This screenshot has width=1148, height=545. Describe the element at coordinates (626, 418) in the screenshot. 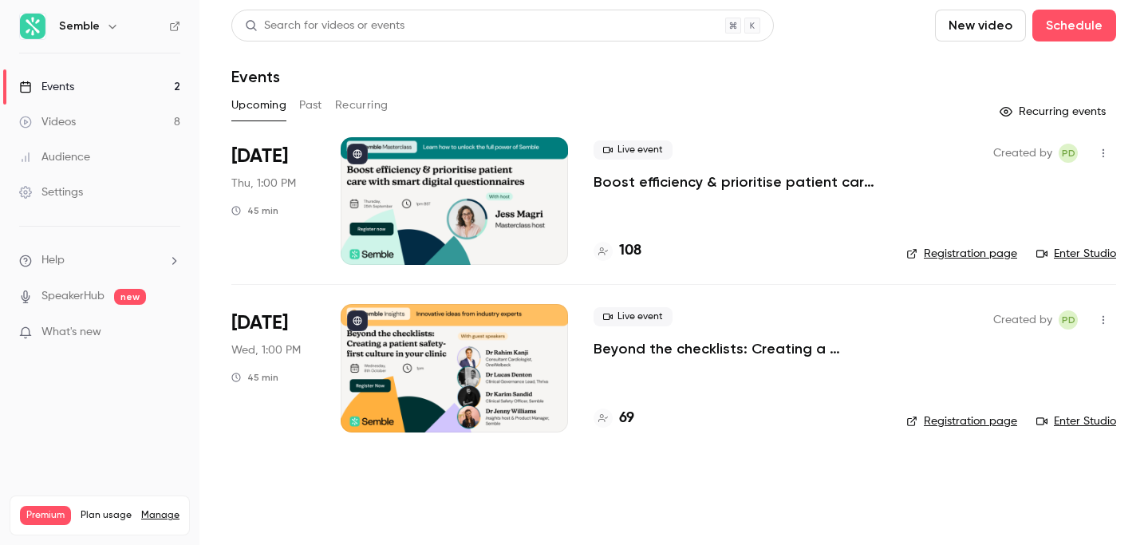

I see `h4: 69` at that location.